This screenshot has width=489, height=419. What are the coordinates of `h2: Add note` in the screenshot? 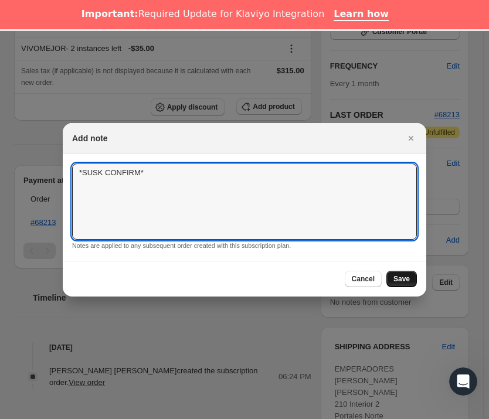 It's located at (90, 138).